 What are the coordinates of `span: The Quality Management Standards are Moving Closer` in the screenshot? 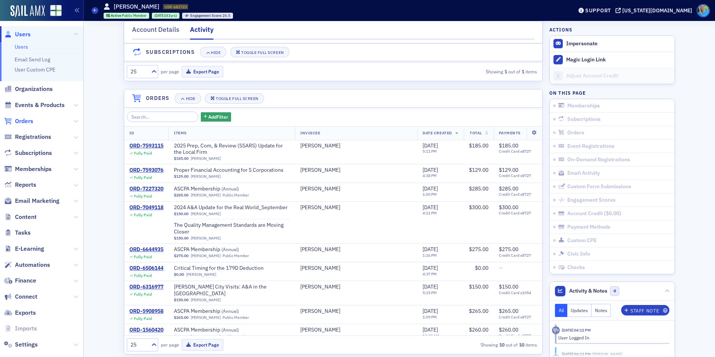 It's located at (232, 228).